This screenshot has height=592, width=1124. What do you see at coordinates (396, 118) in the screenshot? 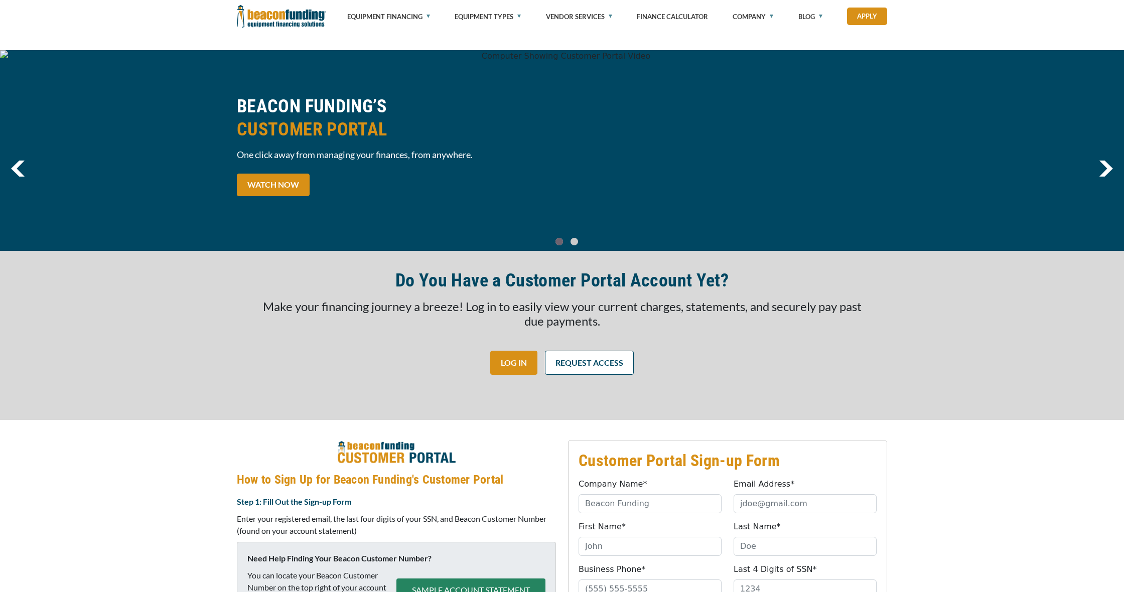
I see `h2: BEACON FUNDING’S` at bounding box center [396, 118].